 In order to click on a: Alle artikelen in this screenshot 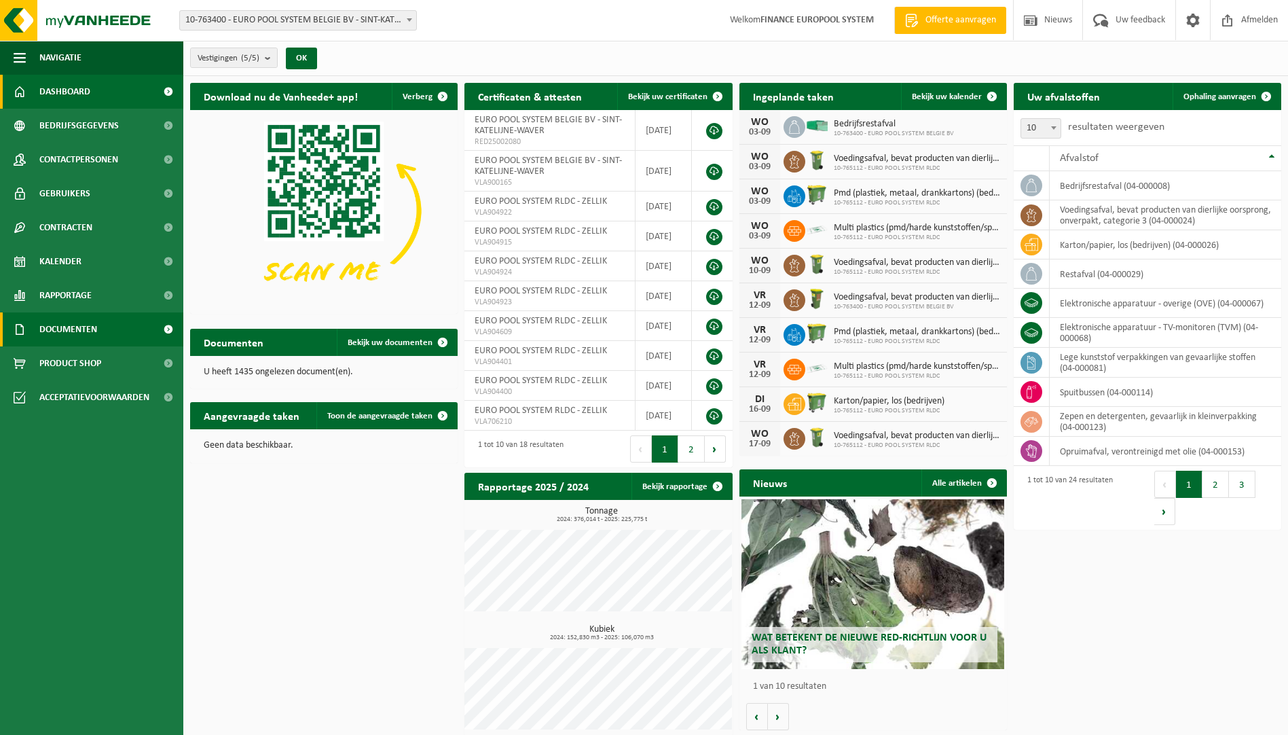, I will do `click(964, 483)`.